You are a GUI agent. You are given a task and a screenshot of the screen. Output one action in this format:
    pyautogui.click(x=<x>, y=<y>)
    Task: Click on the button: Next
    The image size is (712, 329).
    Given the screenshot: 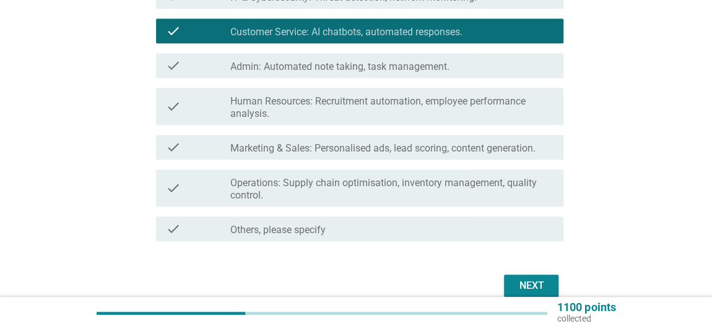 What is the action you would take?
    pyautogui.click(x=531, y=286)
    